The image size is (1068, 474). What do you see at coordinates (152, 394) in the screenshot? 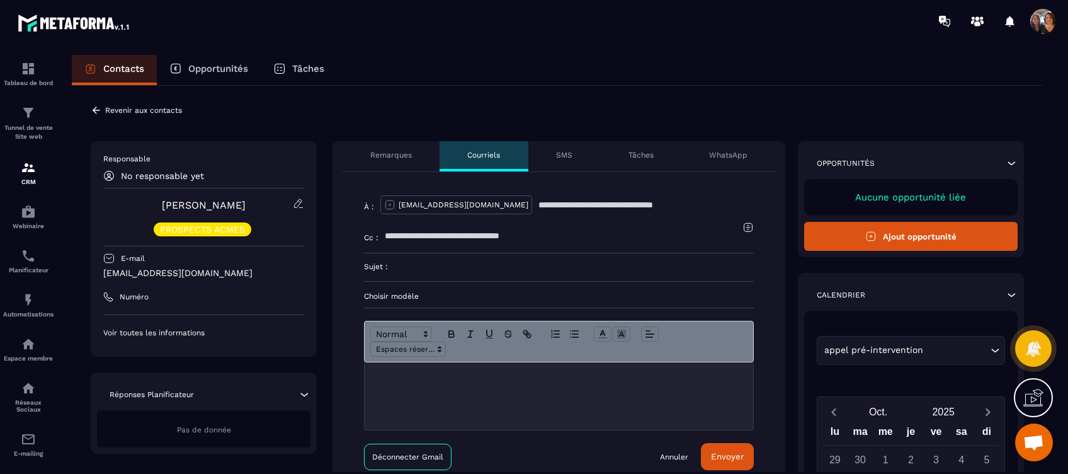
I see `p: Réponses Planificateur` at bounding box center [152, 394].